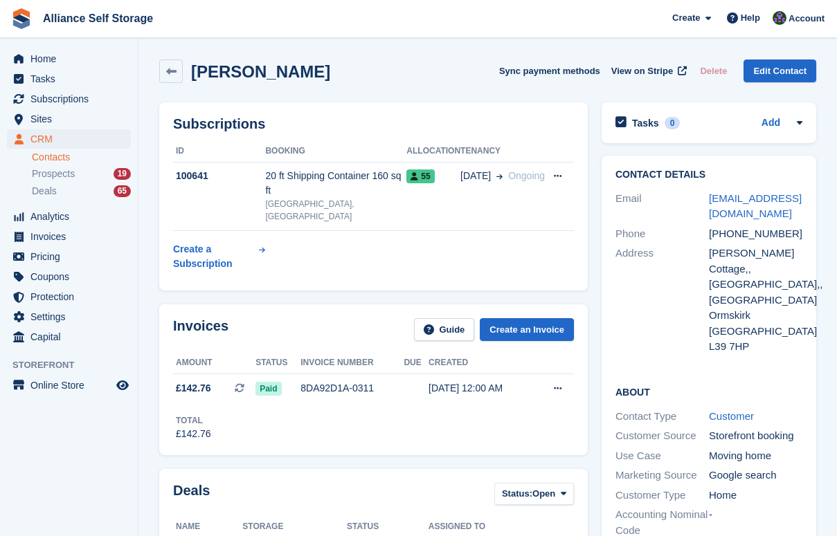 The image size is (837, 536). I want to click on a: Alliance Self Storage, so click(98, 18).